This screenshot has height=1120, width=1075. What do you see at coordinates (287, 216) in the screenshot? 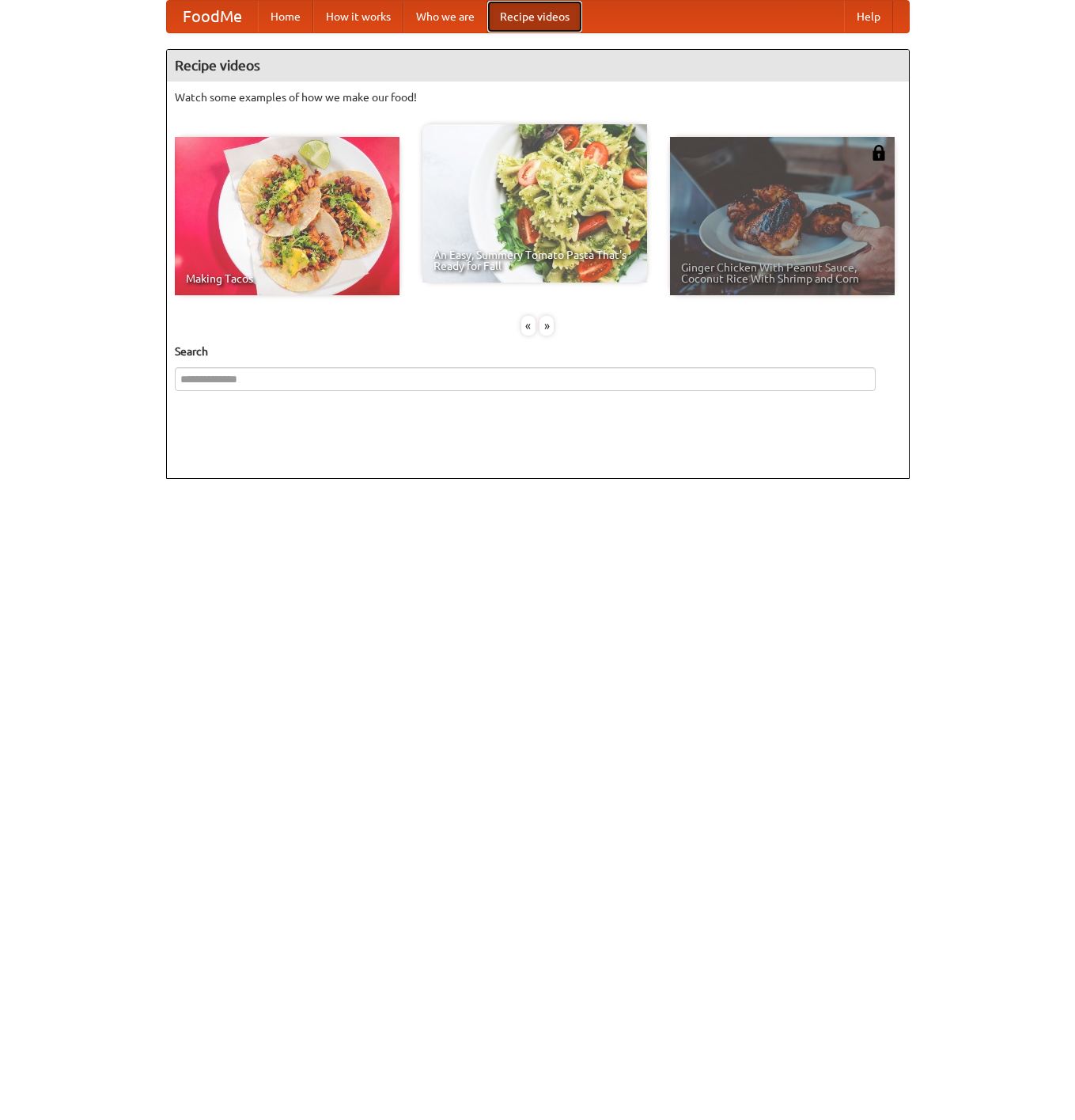
I see `a: Making Tacos` at bounding box center [287, 216].